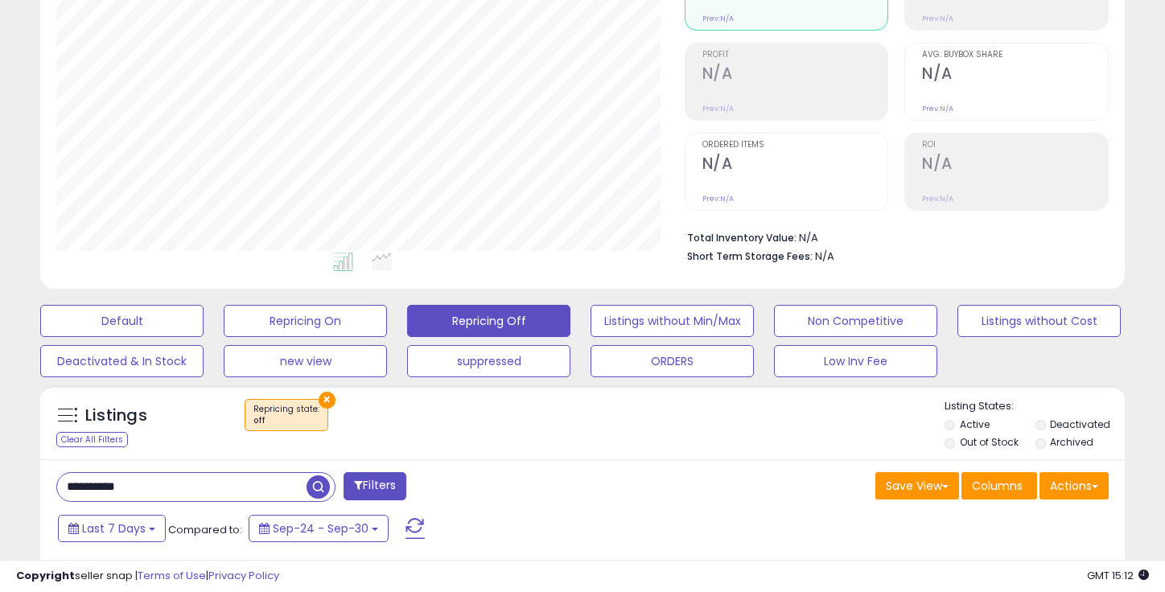  What do you see at coordinates (1080, 424) in the screenshot?
I see `label: Deactivated` at bounding box center [1080, 424].